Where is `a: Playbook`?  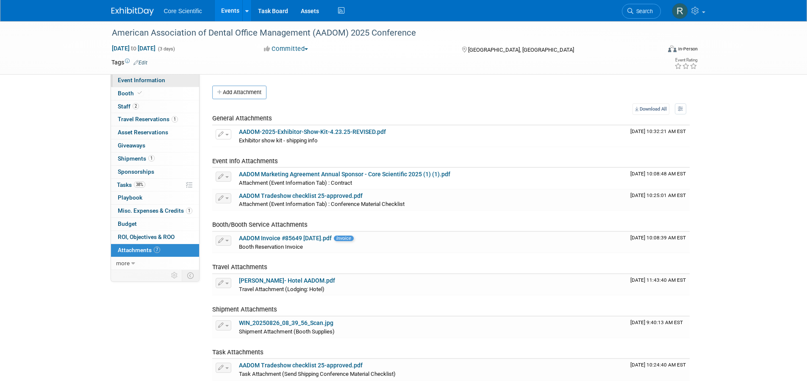
a: Playbook is located at coordinates (155, 198).